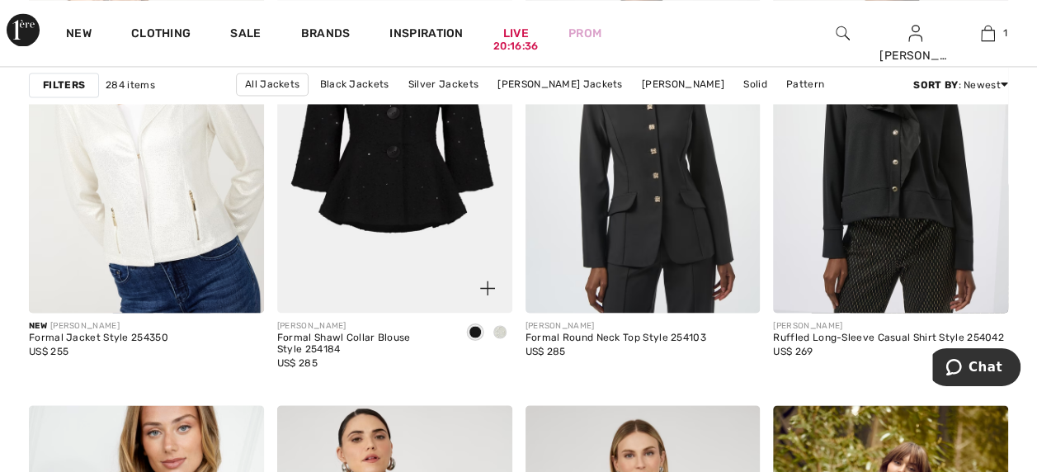 The image size is (1037, 472). What do you see at coordinates (987, 33) in the screenshot?
I see `img: My Bag` at bounding box center [987, 33].